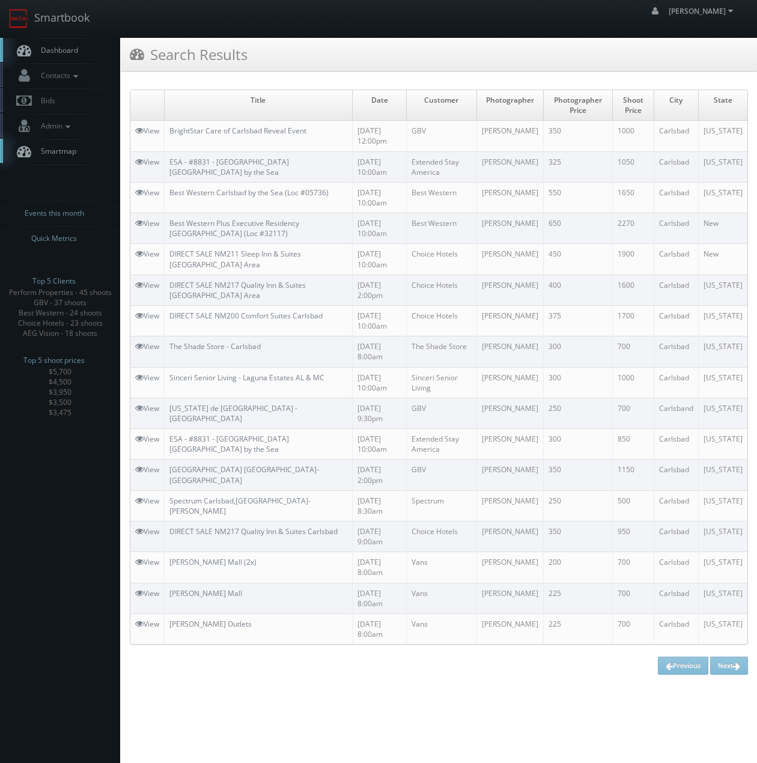 This screenshot has height=763, width=757. I want to click on td: 350, so click(578, 536).